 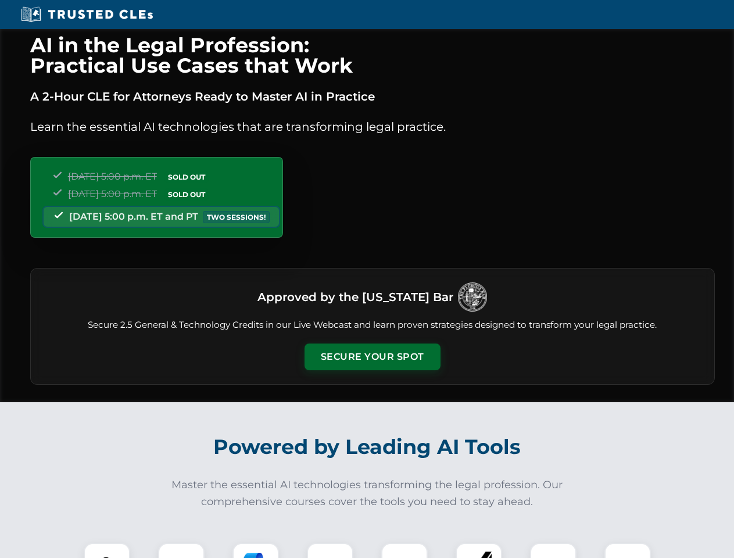 What do you see at coordinates (373, 127) in the screenshot?
I see `p: Learn the essential AI technologies that are transforming legal practice.` at bounding box center [373, 127].